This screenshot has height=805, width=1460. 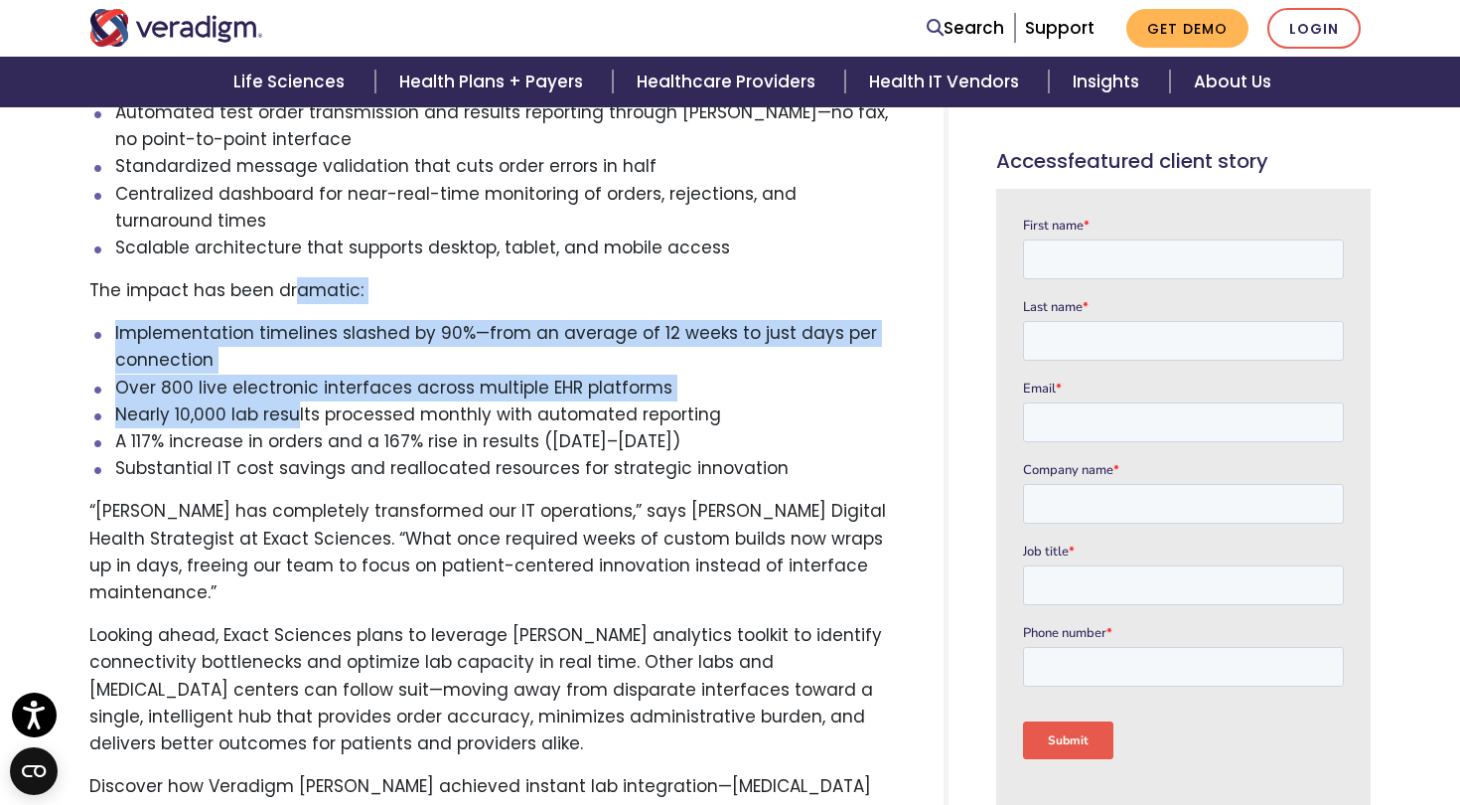 I want to click on a: Login, so click(x=1314, y=28).